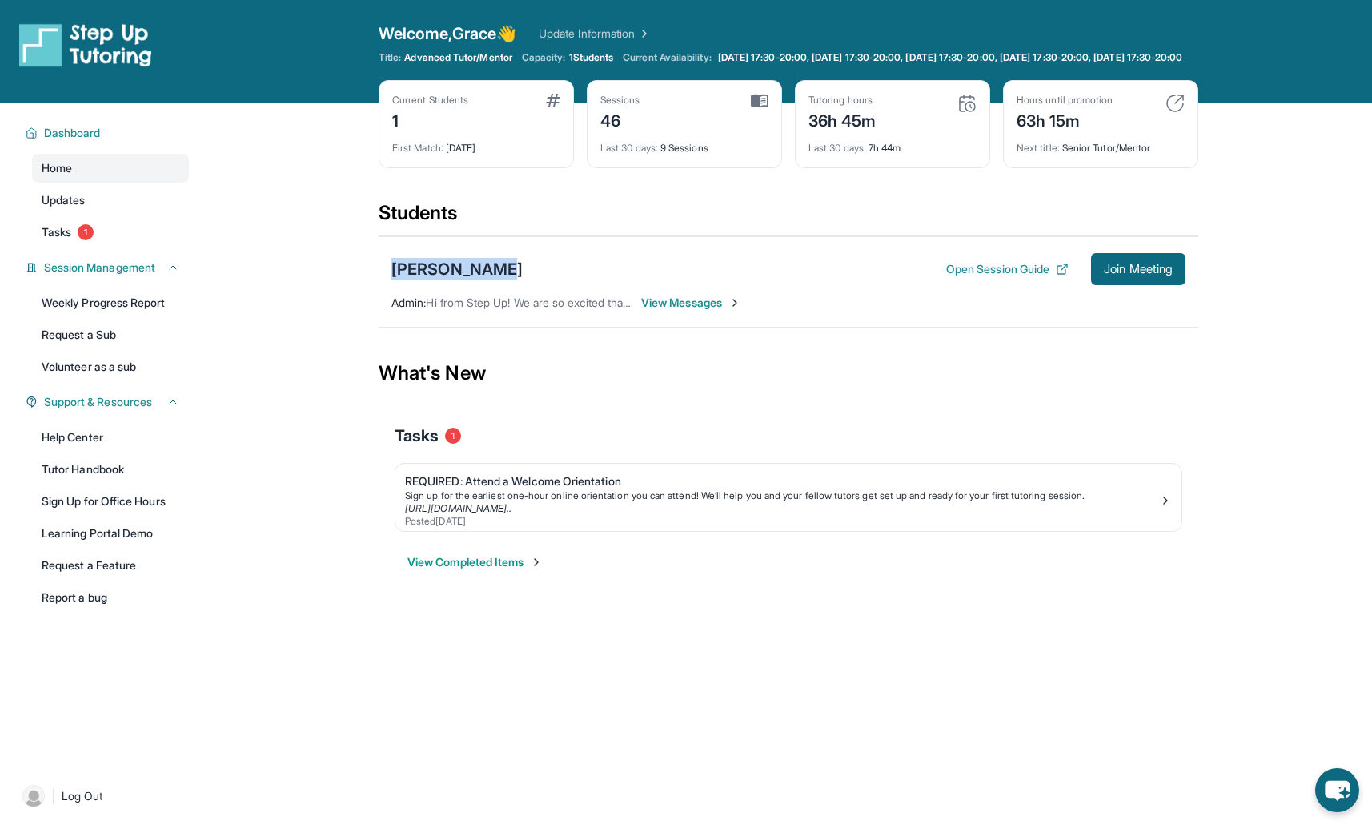 The height and width of the screenshot is (825, 1372). What do you see at coordinates (110, 168) in the screenshot?
I see `a: Home` at bounding box center [110, 168].